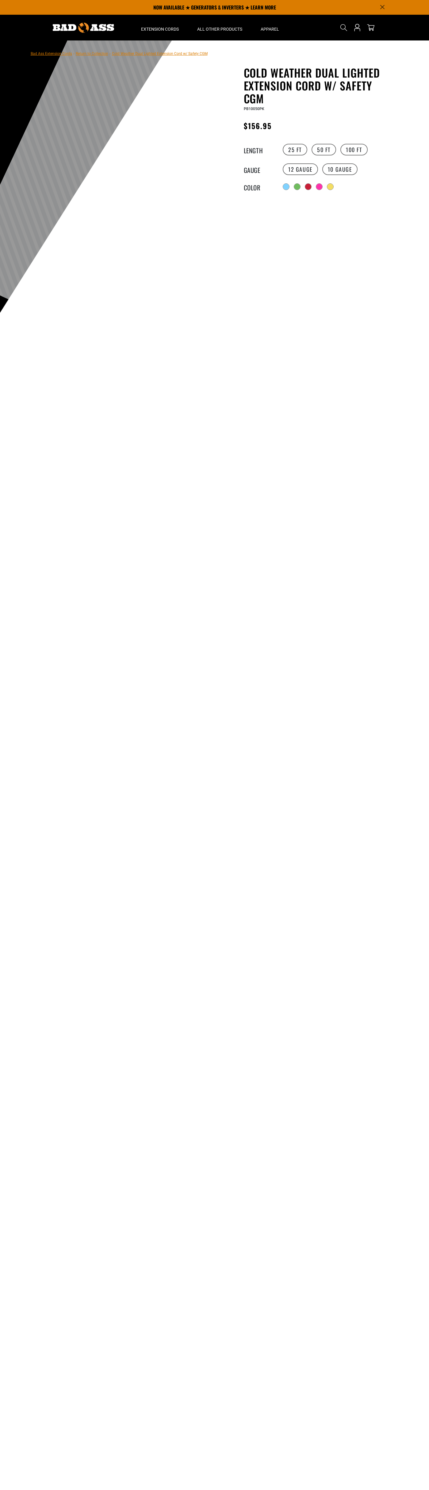 The image size is (429, 1490). I want to click on nav: breadcrumbs, so click(119, 53).